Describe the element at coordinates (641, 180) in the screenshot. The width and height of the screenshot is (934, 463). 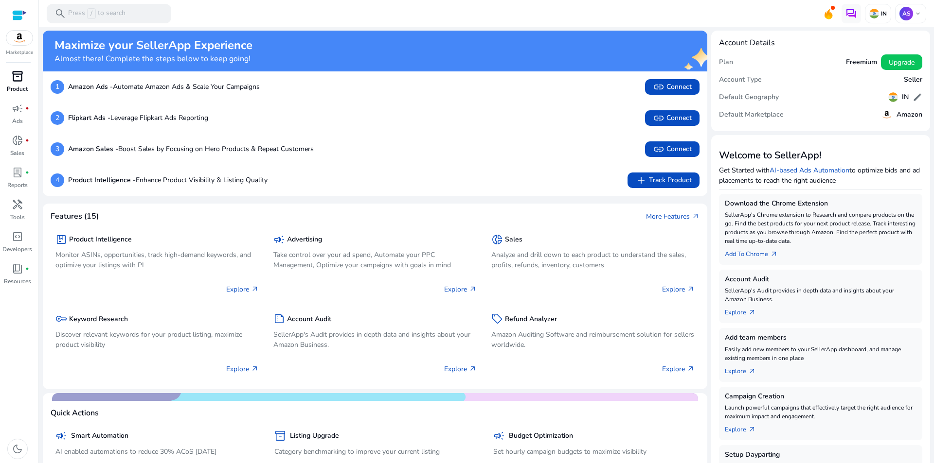
I see `span: add` at that location.